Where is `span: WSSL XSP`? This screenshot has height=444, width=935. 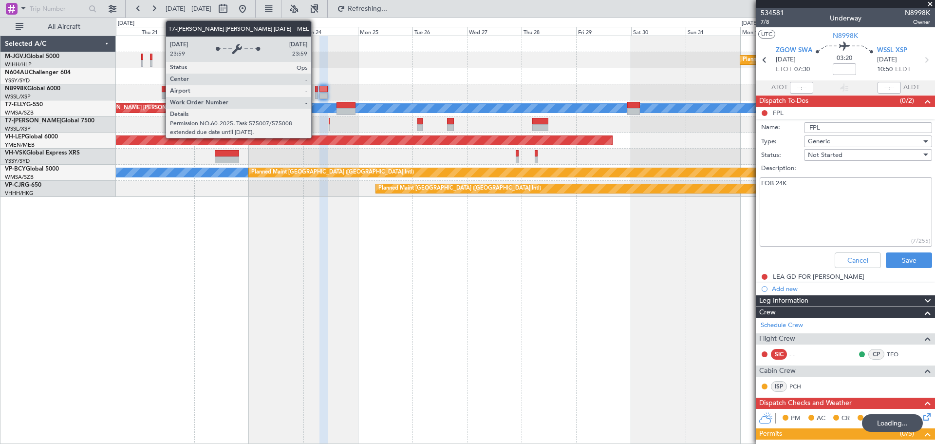
span: WSSL XSP is located at coordinates (893, 51).